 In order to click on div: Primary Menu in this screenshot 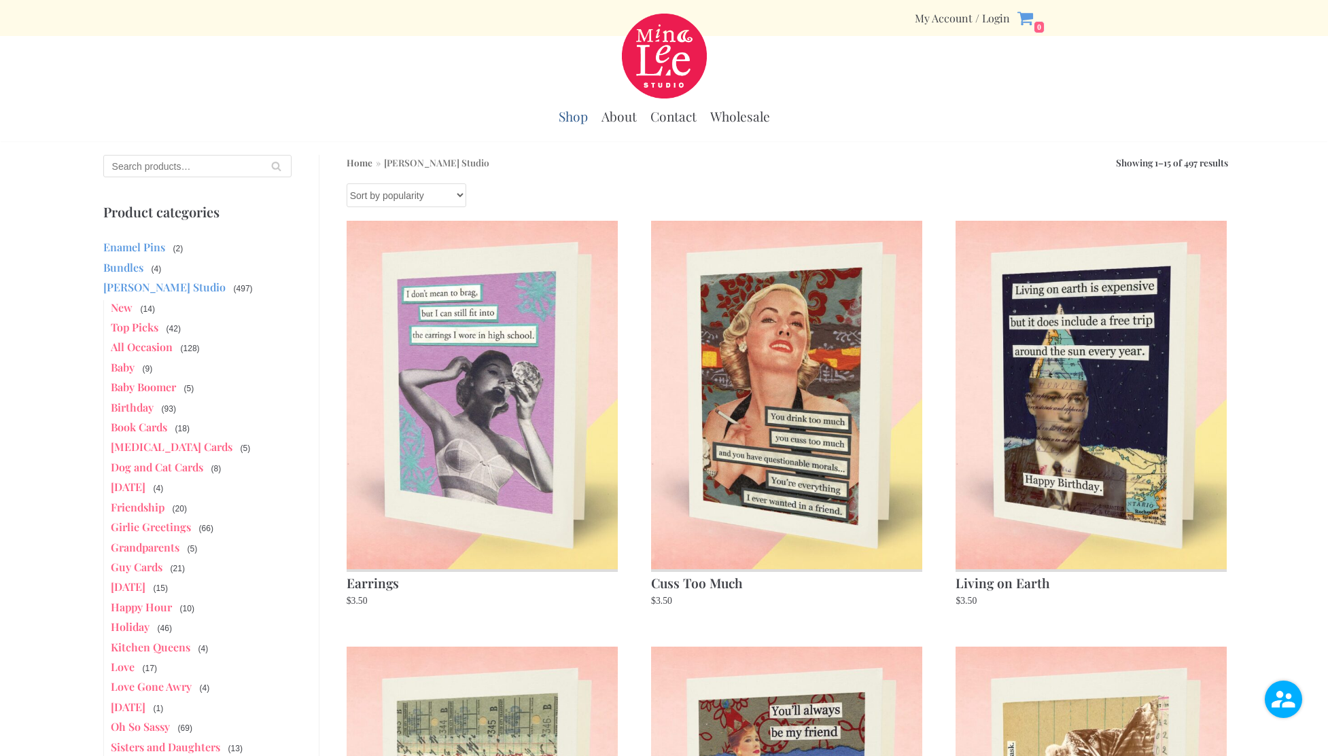, I will do `click(664, 116)`.